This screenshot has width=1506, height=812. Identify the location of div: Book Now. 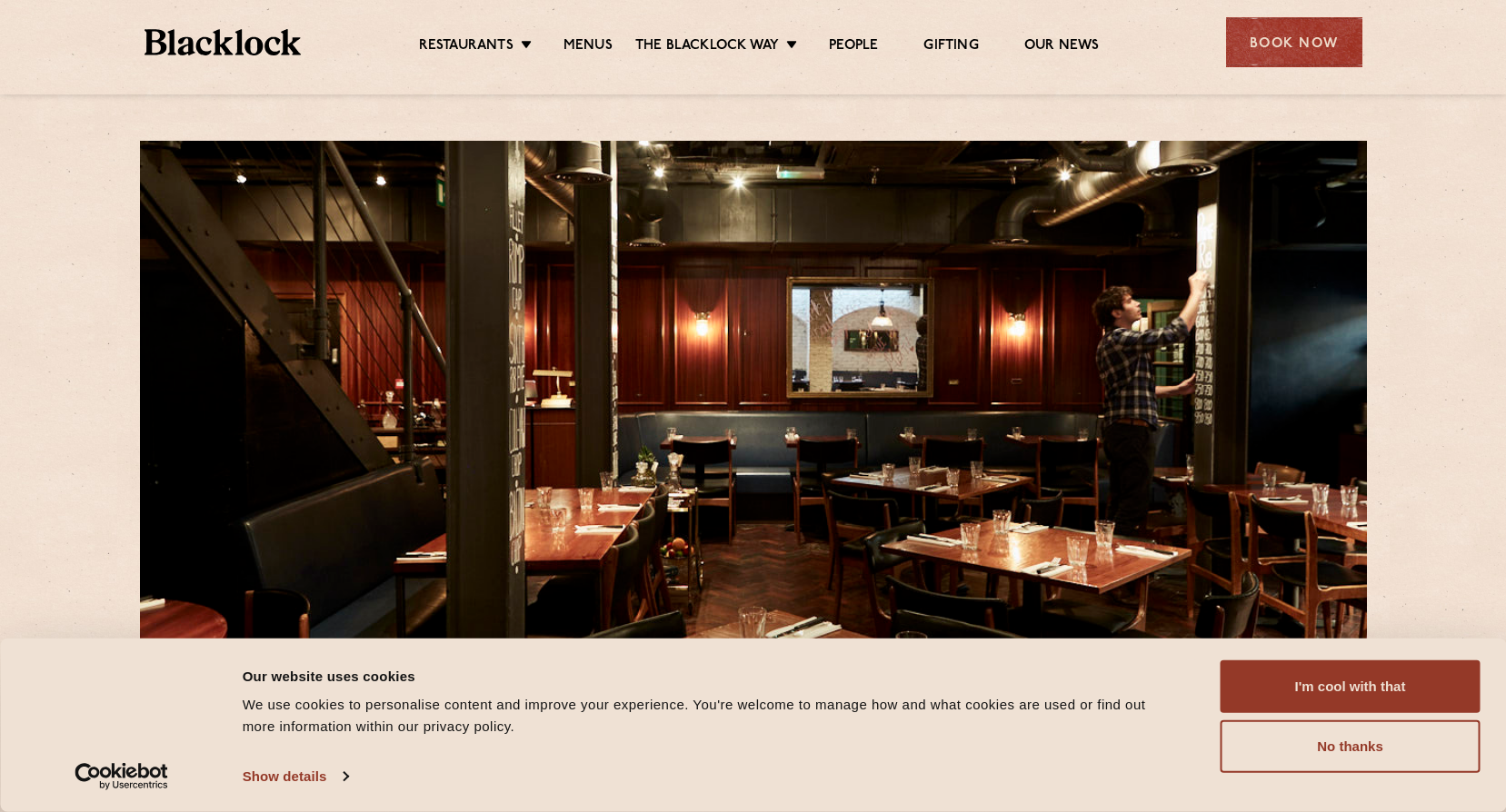
(1294, 41).